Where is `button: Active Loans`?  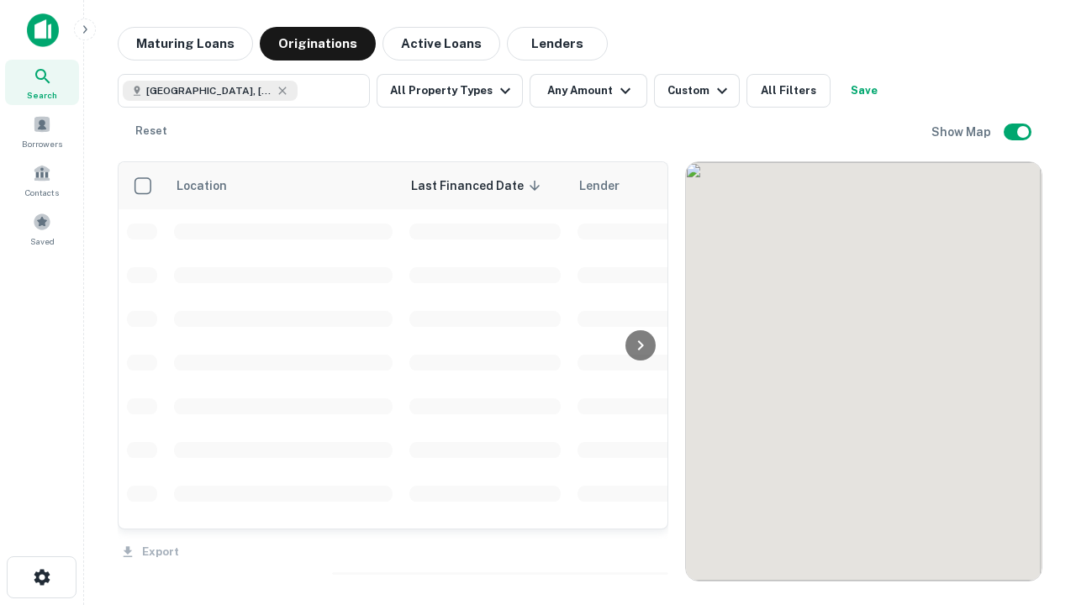
button: Active Loans is located at coordinates (441, 44).